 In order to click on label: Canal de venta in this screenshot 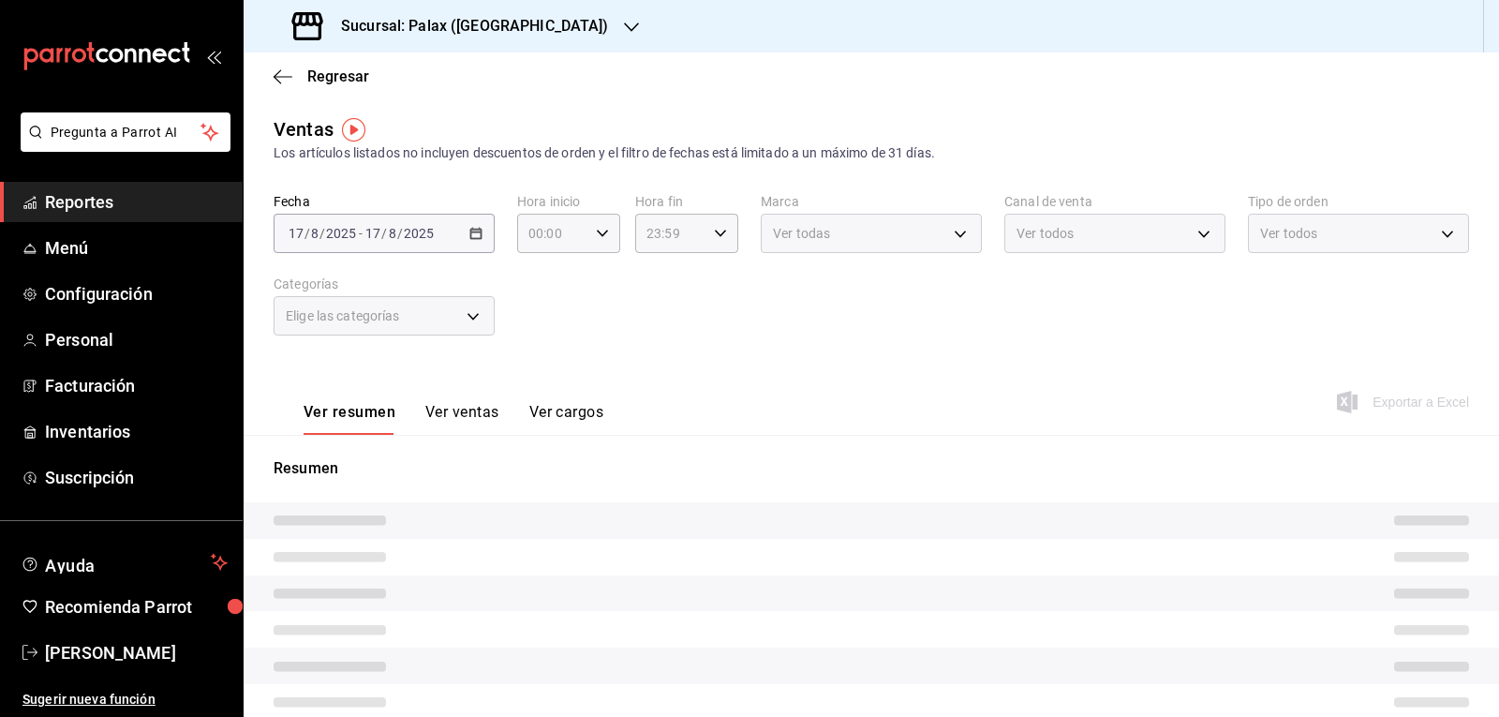, I will do `click(1115, 201)`.